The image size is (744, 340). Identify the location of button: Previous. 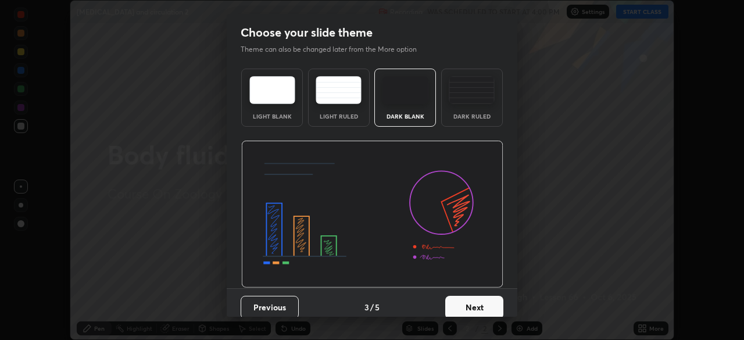
(270, 307).